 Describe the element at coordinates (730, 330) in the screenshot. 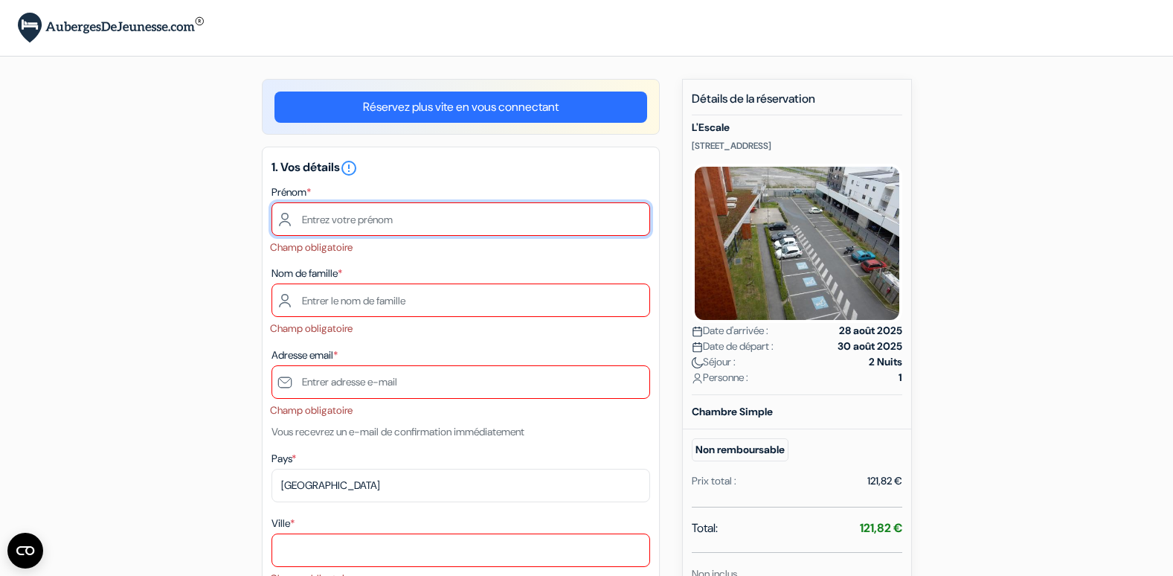

I see `span: Date d'arrivée :` at that location.